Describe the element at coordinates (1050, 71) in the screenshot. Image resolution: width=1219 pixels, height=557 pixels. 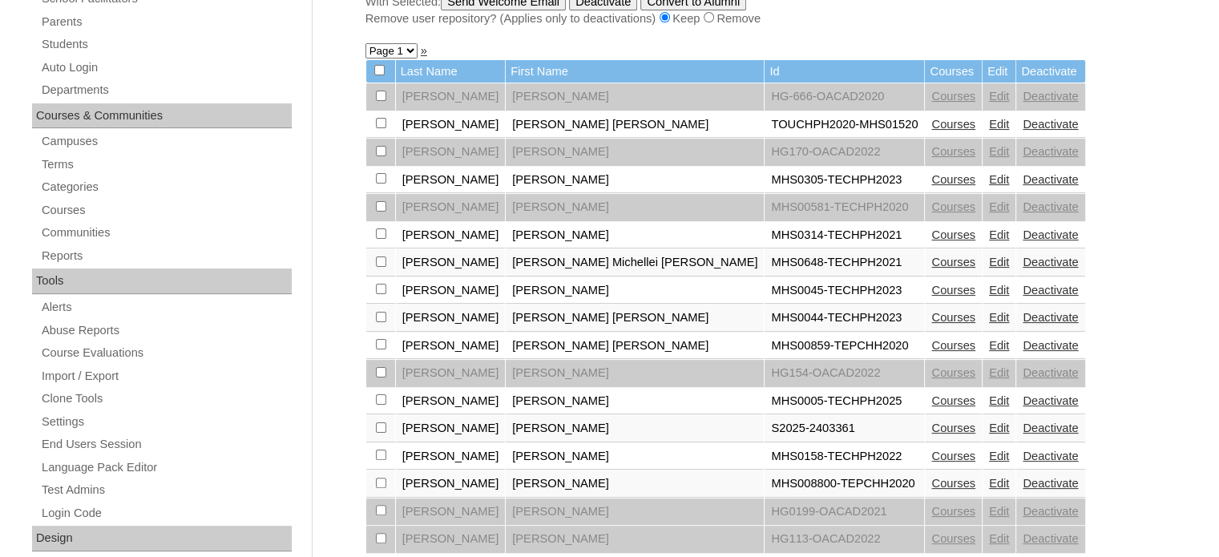
I see `td: Deactivate` at that location.